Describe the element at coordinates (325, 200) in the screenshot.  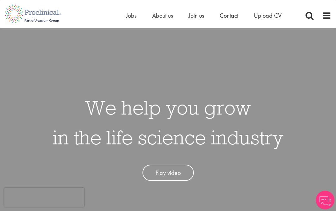
I see `img: Chatbot` at that location.